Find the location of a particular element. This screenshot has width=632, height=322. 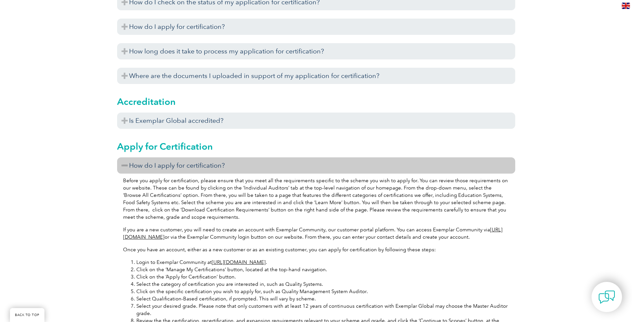

h2: Apply for Certification is located at coordinates (316, 146).